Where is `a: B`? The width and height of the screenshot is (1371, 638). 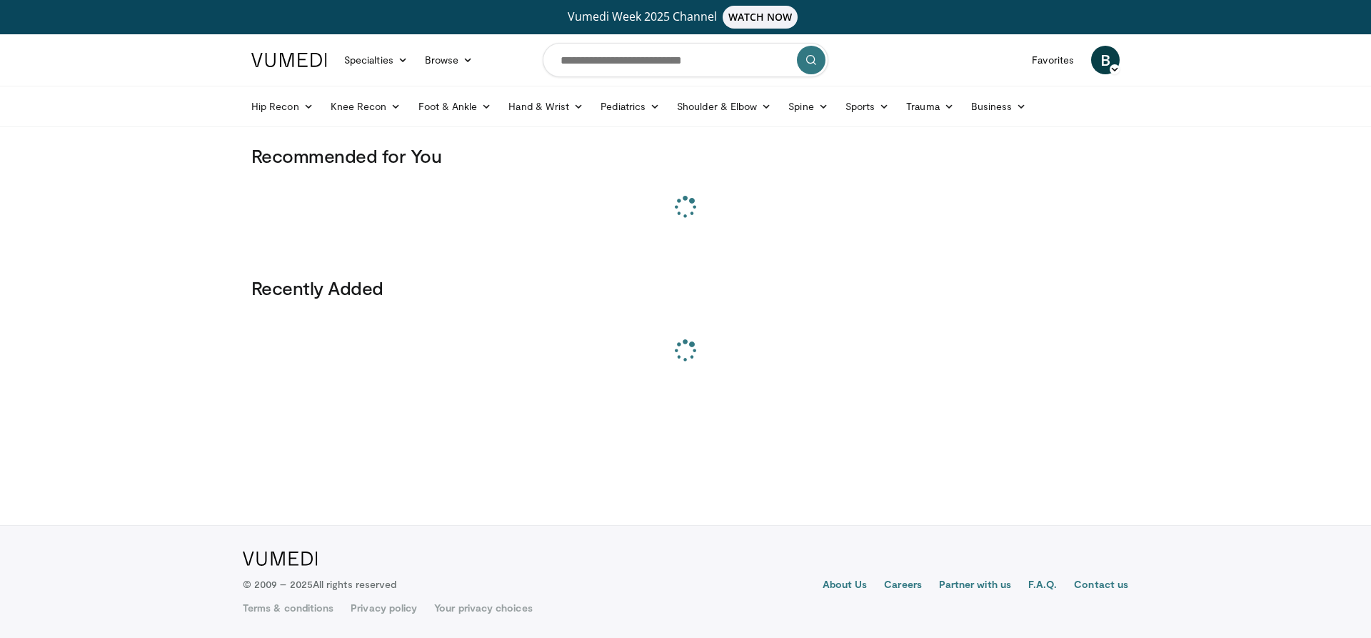 a: B is located at coordinates (1106, 60).